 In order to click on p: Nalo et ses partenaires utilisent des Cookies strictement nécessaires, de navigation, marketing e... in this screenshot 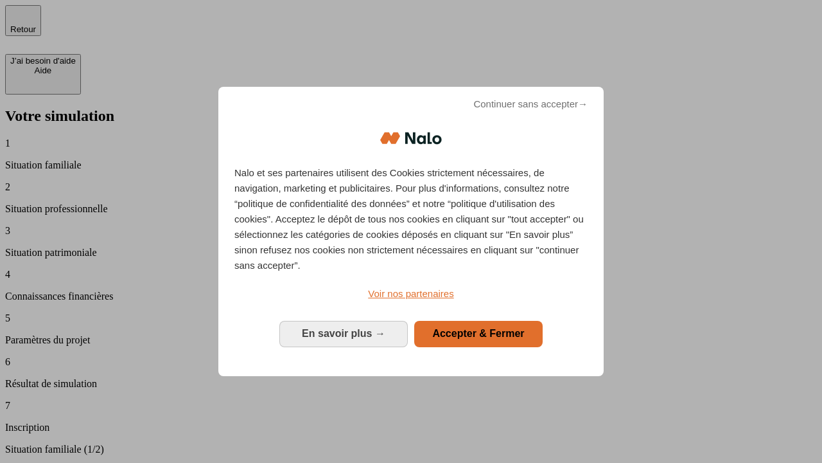, I will do `click(411, 219)`.